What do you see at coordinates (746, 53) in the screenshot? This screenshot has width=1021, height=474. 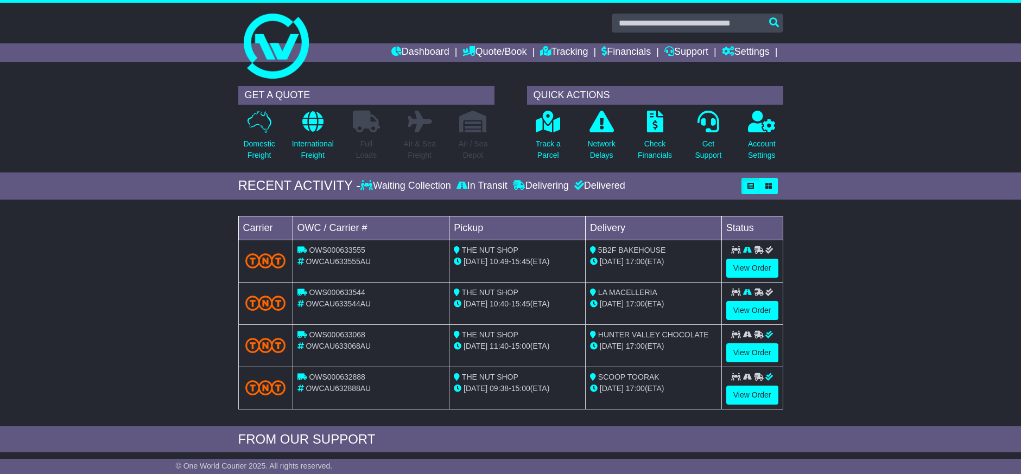 I see `a: Settings` at bounding box center [746, 53].